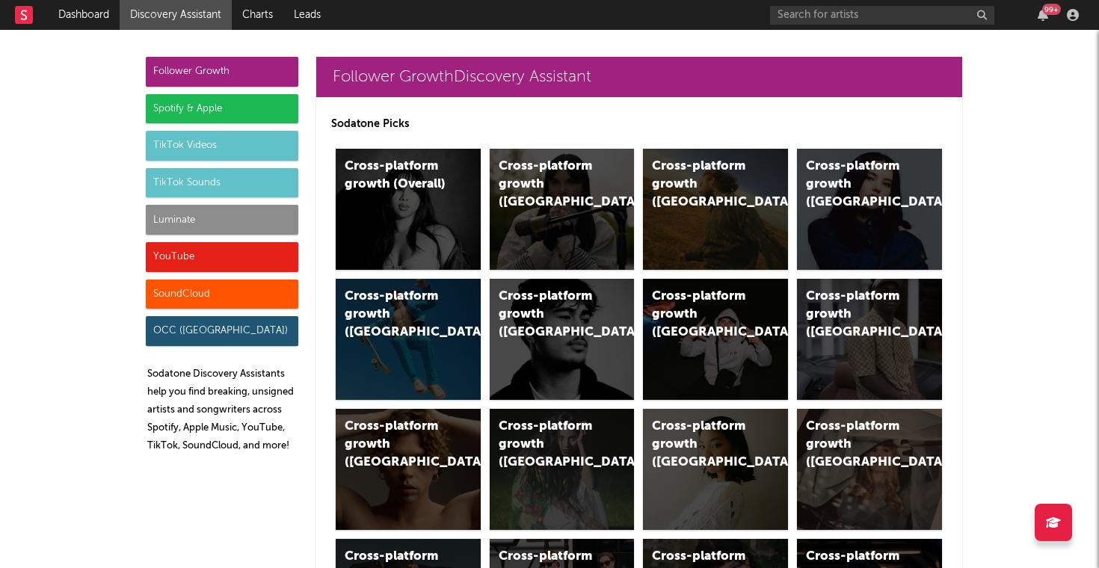 This screenshot has width=1099, height=568. Describe the element at coordinates (639, 124) in the screenshot. I see `p: Sodatone Picks` at that location.